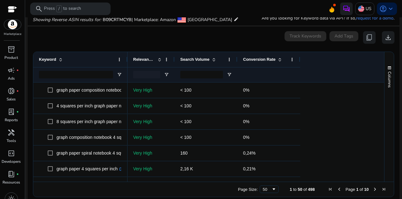 The width and height of the screenshot is (402, 199). What do you see at coordinates (47, 59) in the screenshot?
I see `span: Keyword` at bounding box center [47, 59].